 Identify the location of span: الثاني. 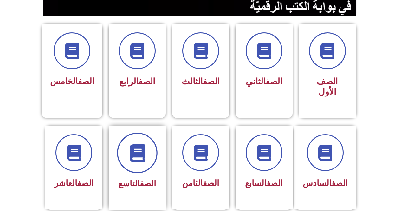
(264, 81).